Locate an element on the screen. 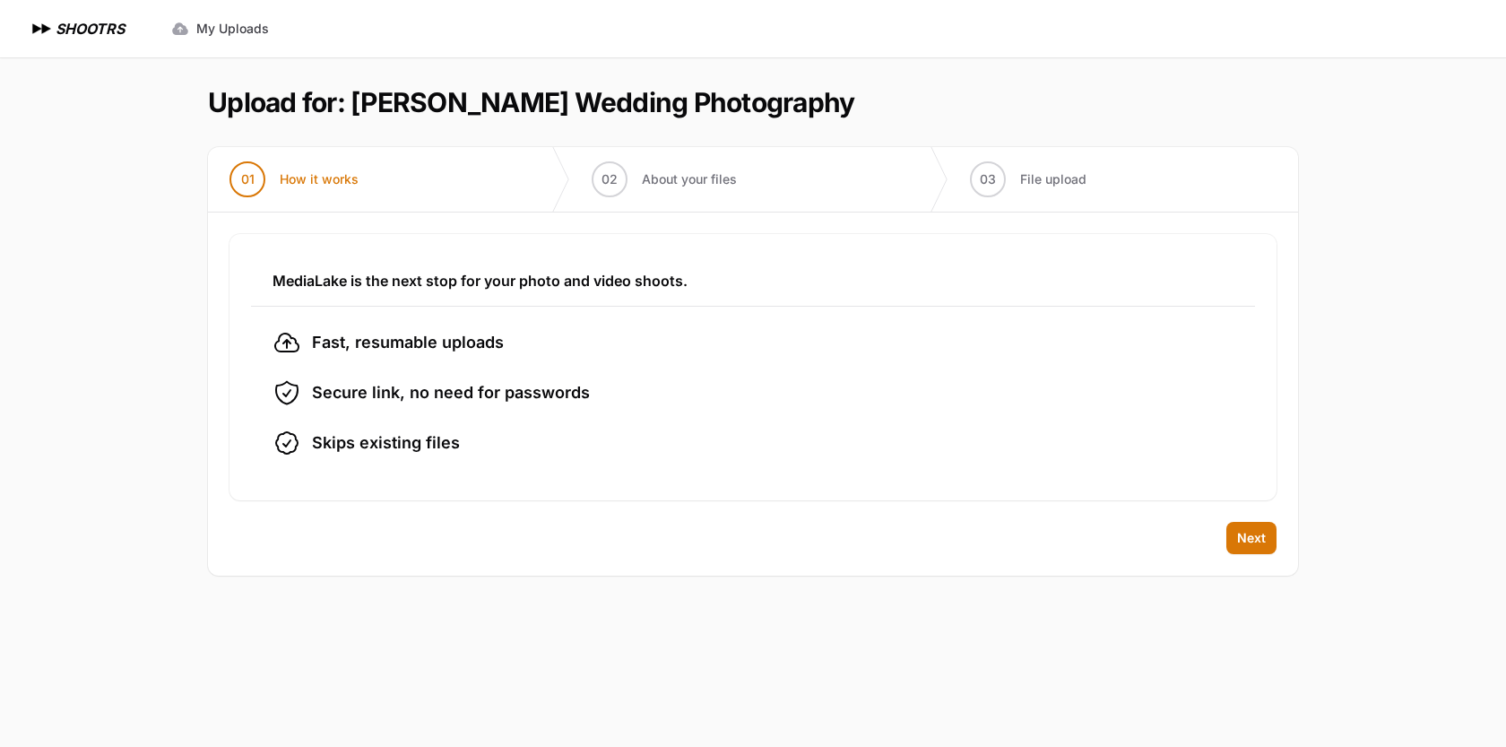  span: My Uploads is located at coordinates (232, 29).